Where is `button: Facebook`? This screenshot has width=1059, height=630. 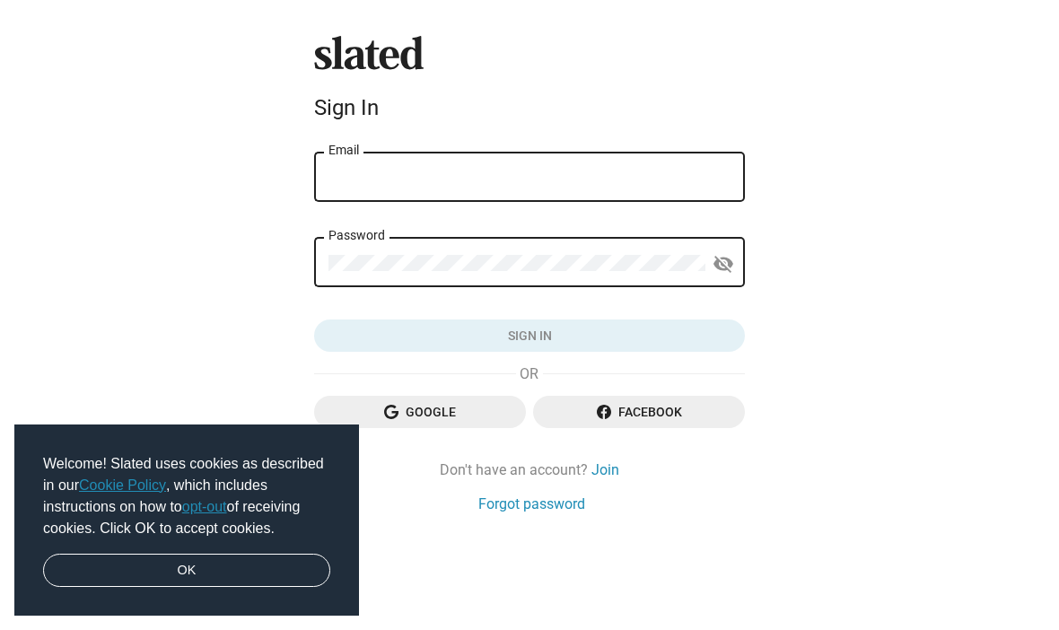 button: Facebook is located at coordinates (639, 412).